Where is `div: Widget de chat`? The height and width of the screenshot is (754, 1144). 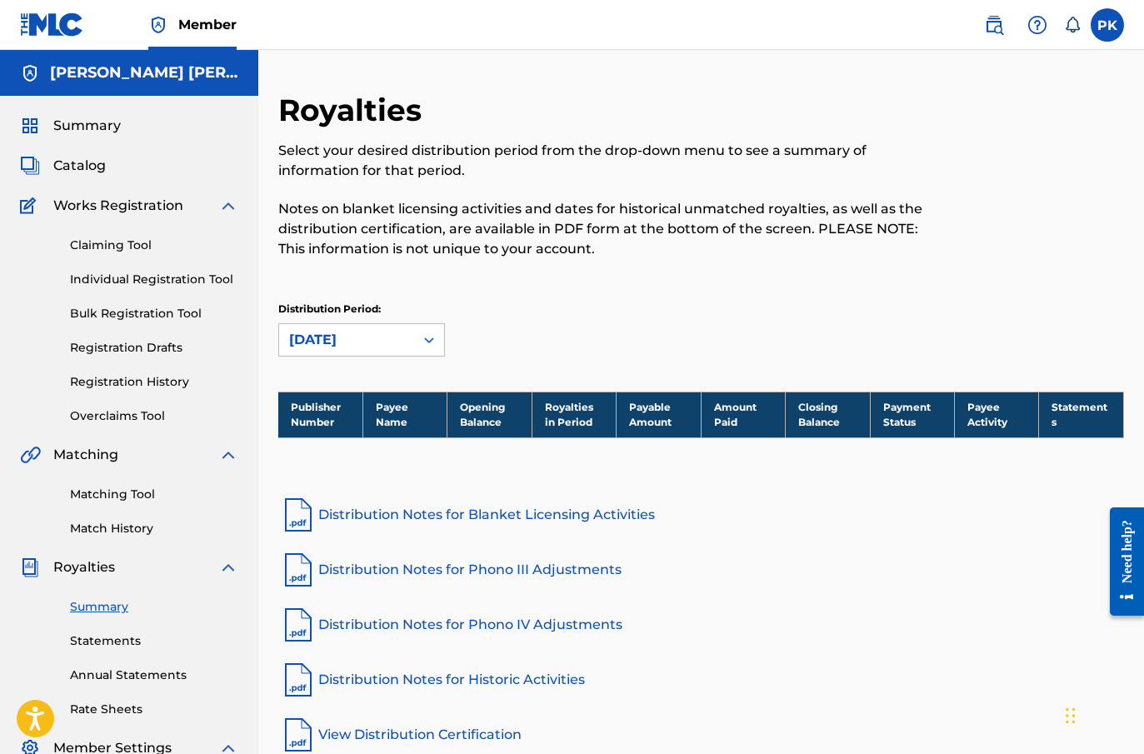
div: Widget de chat is located at coordinates (1103, 714).